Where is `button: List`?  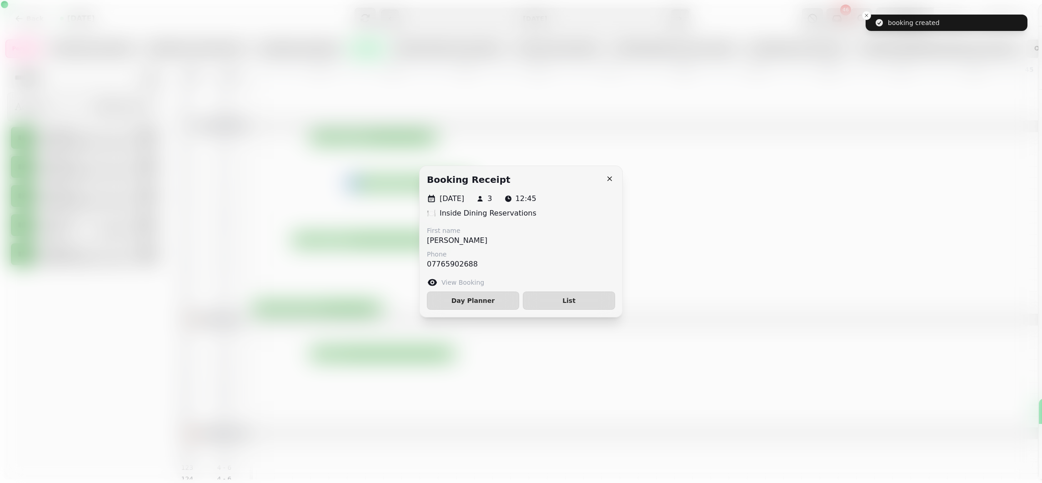
button: List is located at coordinates (569, 301).